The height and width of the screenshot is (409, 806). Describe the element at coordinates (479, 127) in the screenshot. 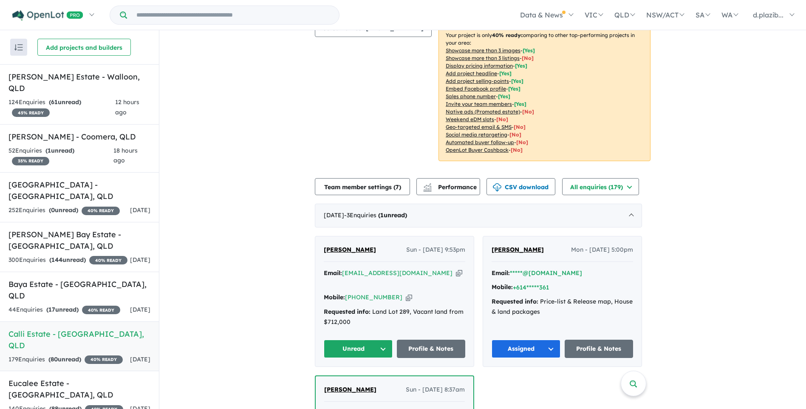

I see `u: Geo-targeted email & SMS` at that location.